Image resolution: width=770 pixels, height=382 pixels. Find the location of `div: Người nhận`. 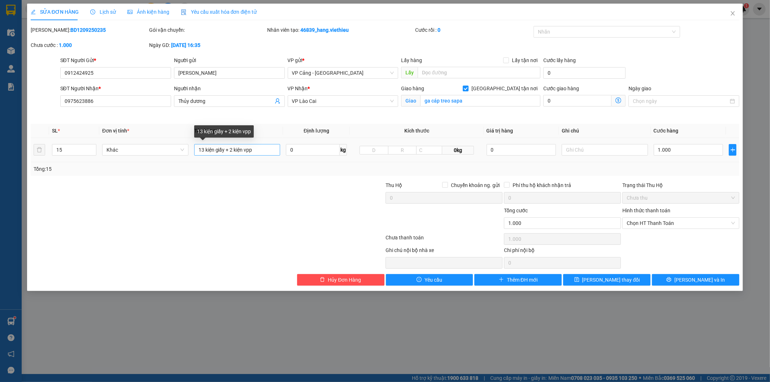

div: Người nhận is located at coordinates (229, 88).